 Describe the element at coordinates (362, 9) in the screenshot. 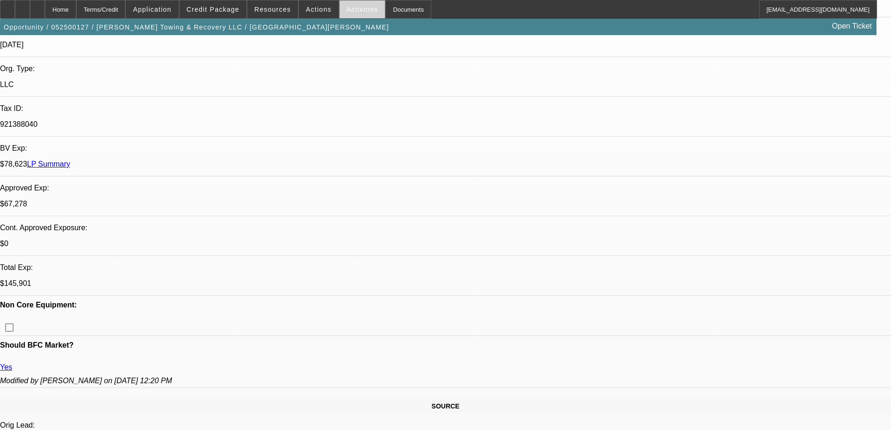

I see `button: Activities` at that location.